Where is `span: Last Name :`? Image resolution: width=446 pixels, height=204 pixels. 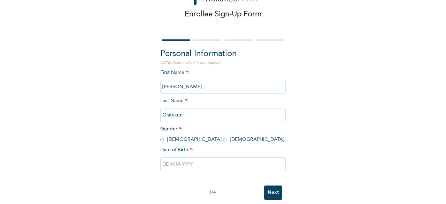 span: Last Name : is located at coordinates (223, 108).